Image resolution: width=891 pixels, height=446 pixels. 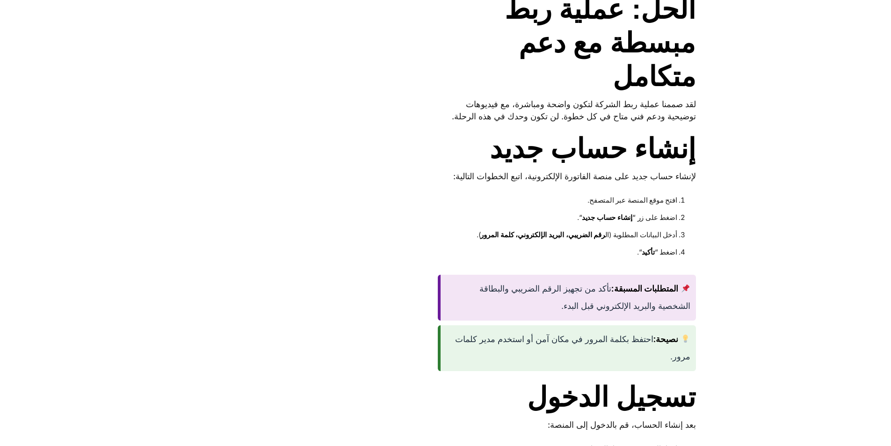 What do you see at coordinates (566, 176) in the screenshot?
I see `p: لإنشاء حساب جديد على منصة الفاتورة الإلكترونية، اتبع الخطوات التالية:` at bounding box center [566, 176].